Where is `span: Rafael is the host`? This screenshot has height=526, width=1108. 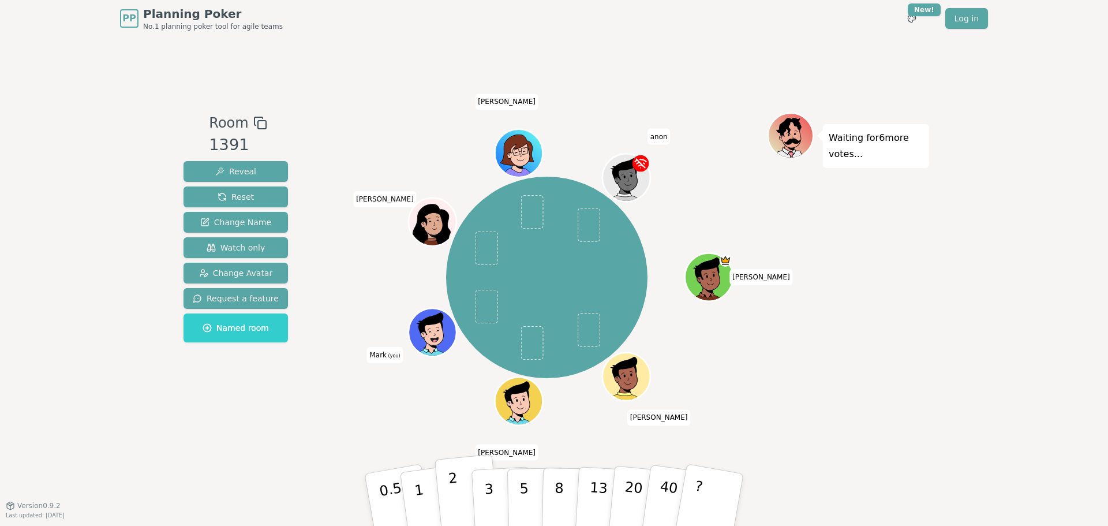
span: Rafael is the host is located at coordinates (725, 260).